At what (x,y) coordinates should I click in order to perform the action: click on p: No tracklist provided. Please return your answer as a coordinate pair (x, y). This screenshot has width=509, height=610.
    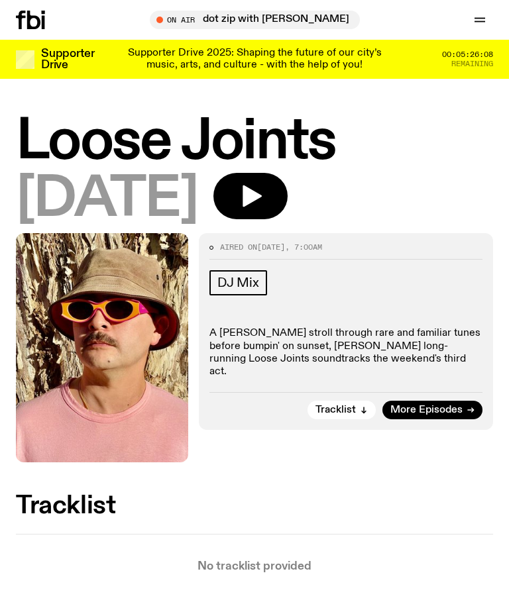
    Looking at the image, I should click on (254, 566).